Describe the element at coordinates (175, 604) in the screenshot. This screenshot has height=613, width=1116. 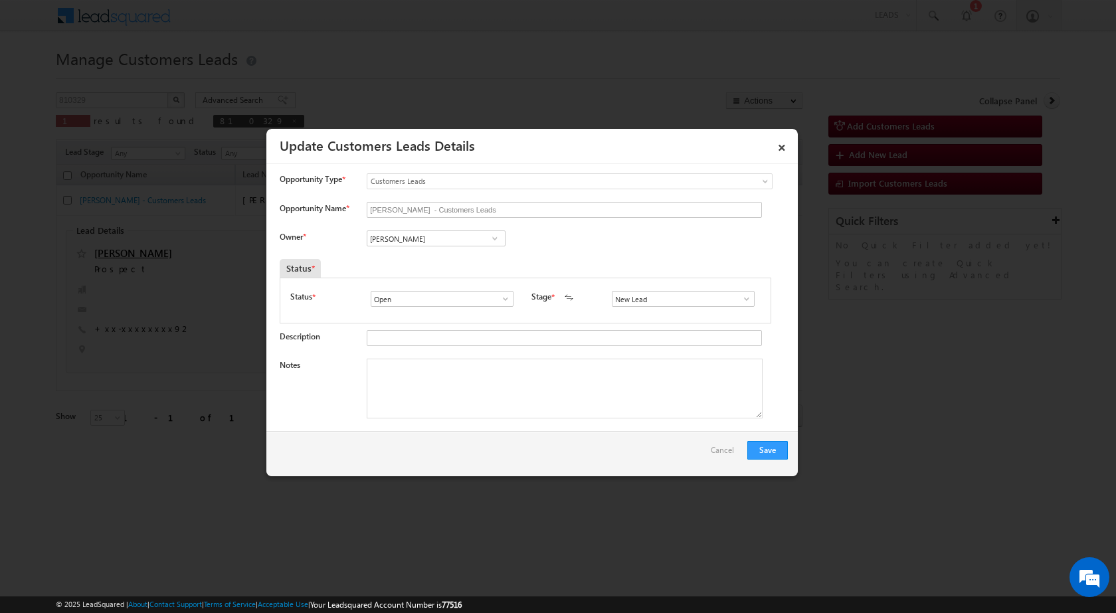
I see `a: Contact Support` at that location.